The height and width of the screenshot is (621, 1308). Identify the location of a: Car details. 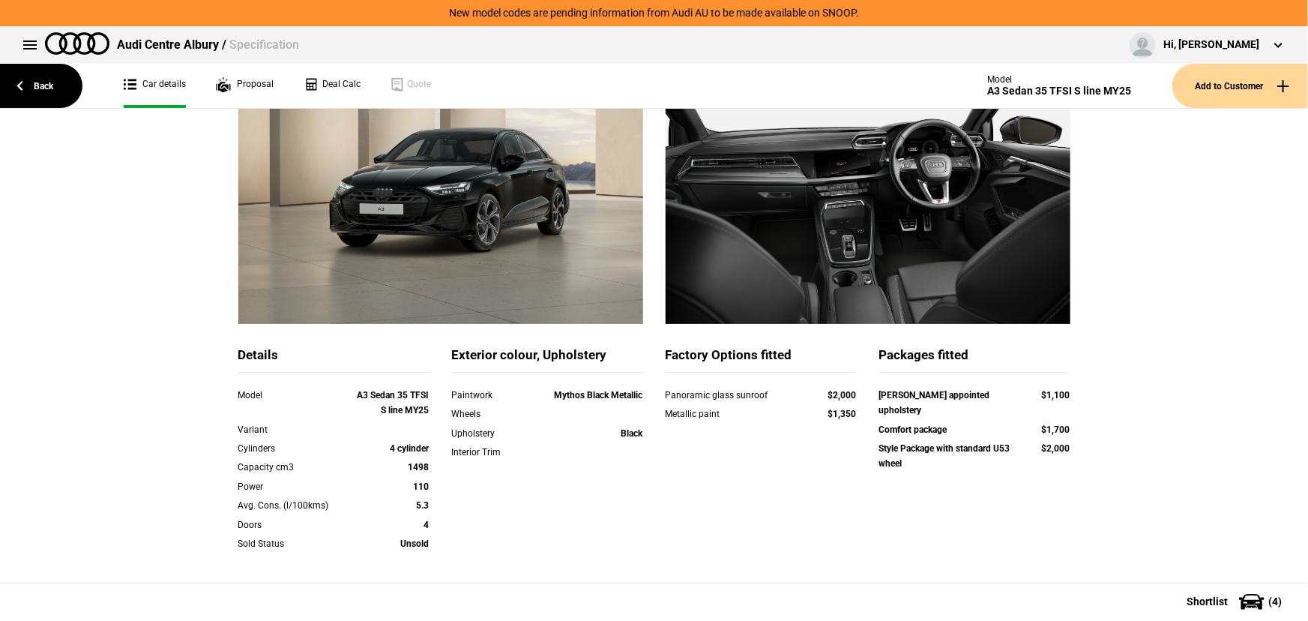
(154, 85).